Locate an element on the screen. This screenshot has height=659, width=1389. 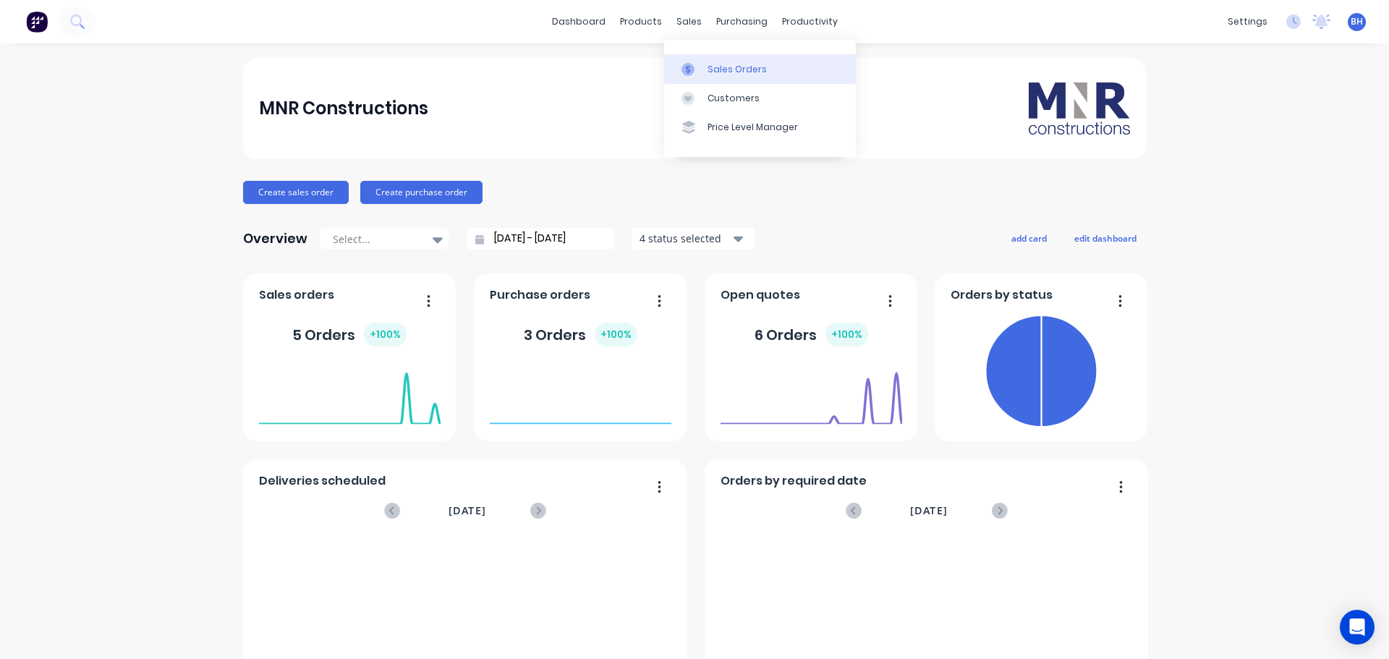
img: Factory is located at coordinates (37, 22).